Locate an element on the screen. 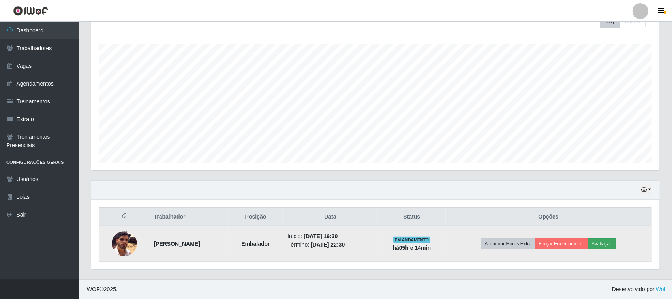 This screenshot has height=299, width=672. strong: há 05 h e 14 min is located at coordinates (412, 248).